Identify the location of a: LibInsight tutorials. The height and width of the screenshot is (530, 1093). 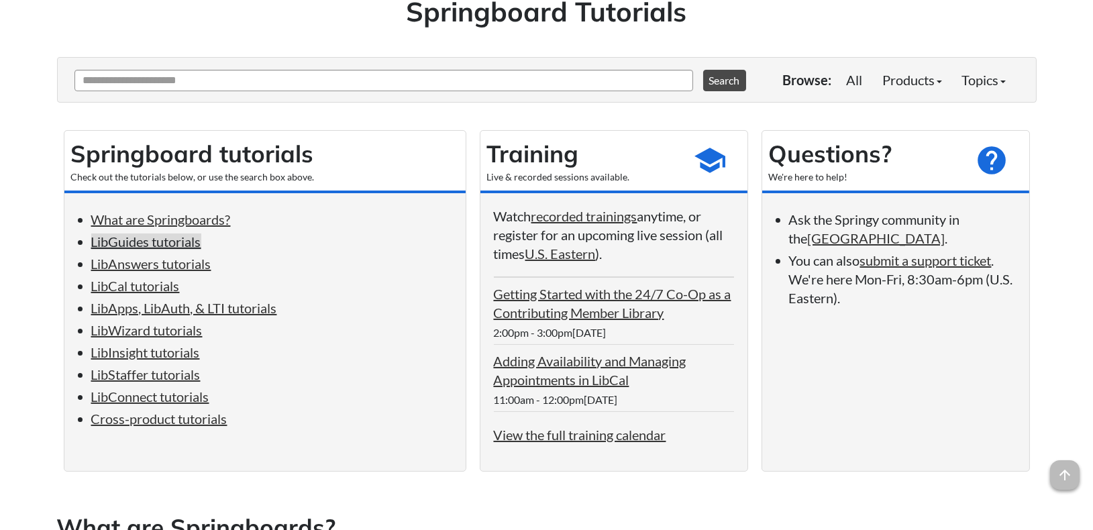
(146, 352).